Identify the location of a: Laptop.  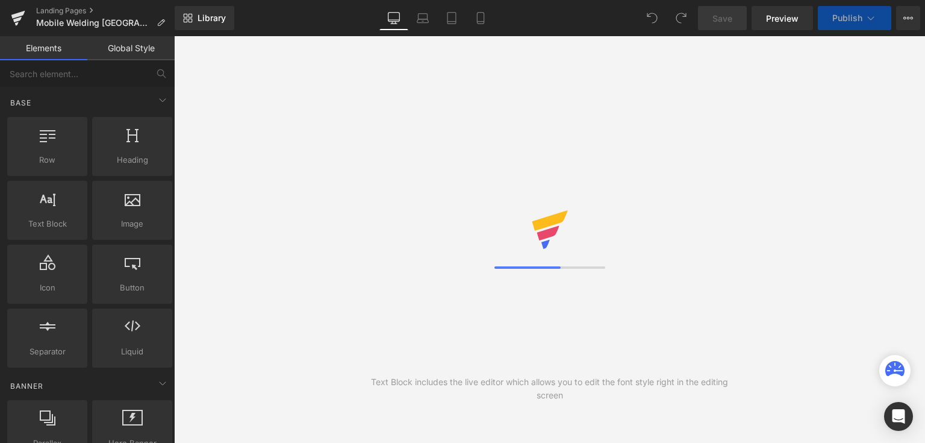
(423, 18).